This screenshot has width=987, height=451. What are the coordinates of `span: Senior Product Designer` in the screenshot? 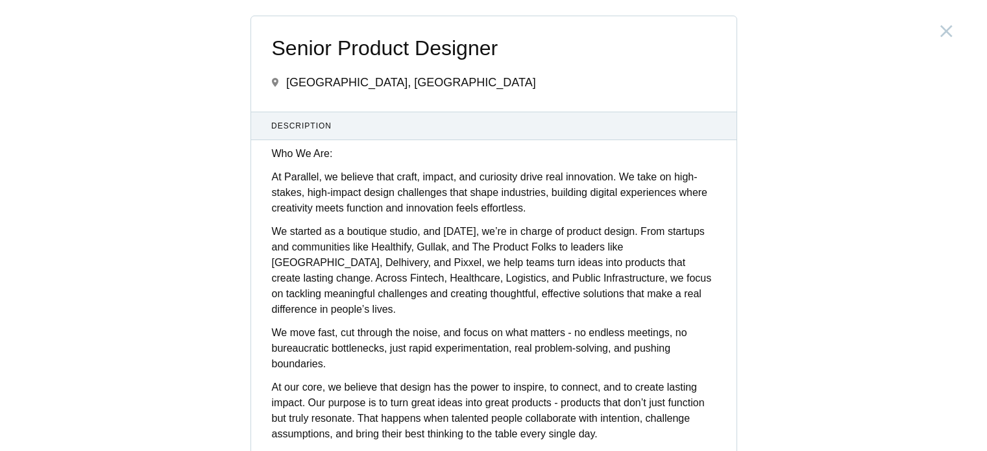 It's located at (494, 48).